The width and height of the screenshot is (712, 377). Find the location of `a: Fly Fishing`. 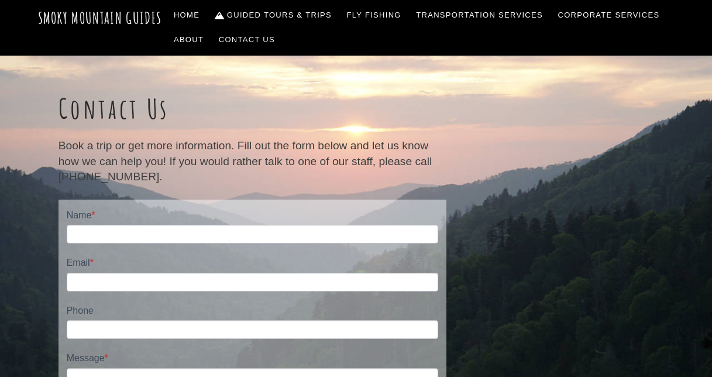

a: Fly Fishing is located at coordinates (374, 15).